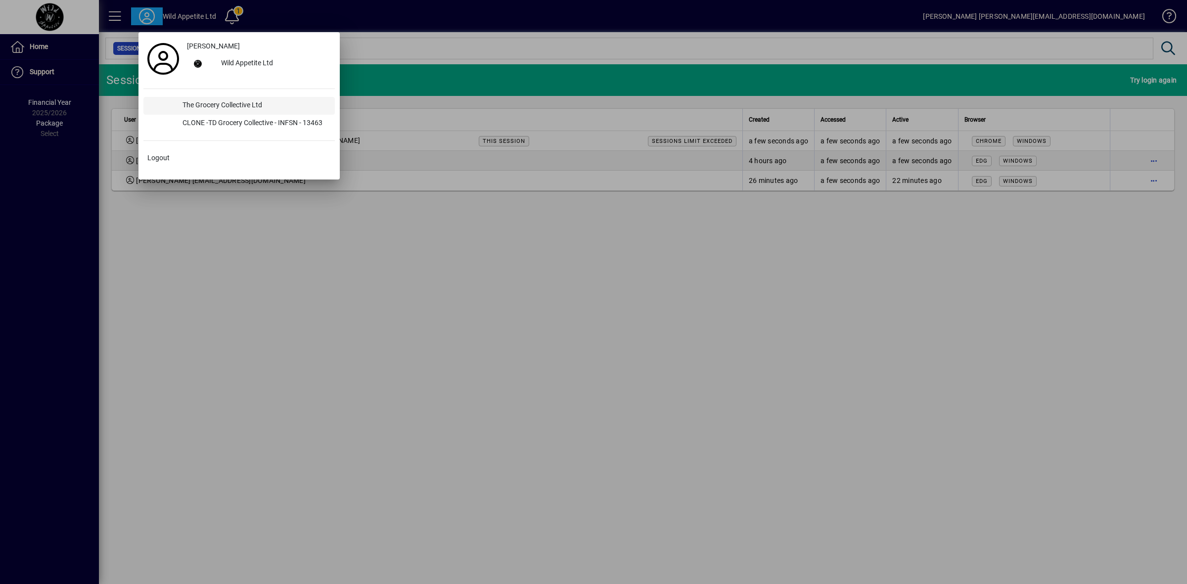 This screenshot has width=1187, height=584. What do you see at coordinates (239, 106) in the screenshot?
I see `button: The Grocery Collective Ltd` at bounding box center [239, 106].